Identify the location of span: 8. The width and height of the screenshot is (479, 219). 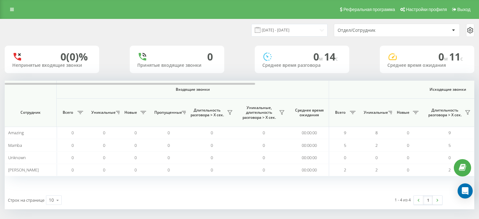
(376, 133).